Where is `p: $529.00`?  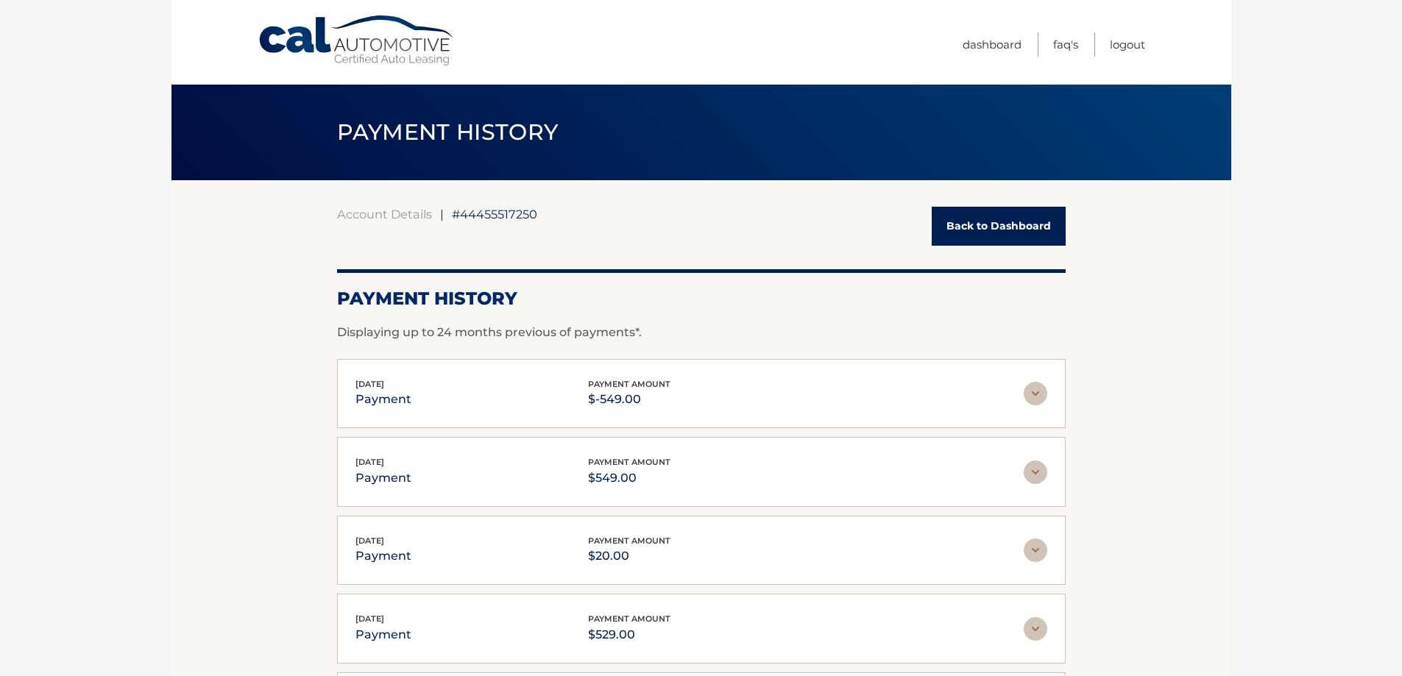 p: $529.00 is located at coordinates (629, 635).